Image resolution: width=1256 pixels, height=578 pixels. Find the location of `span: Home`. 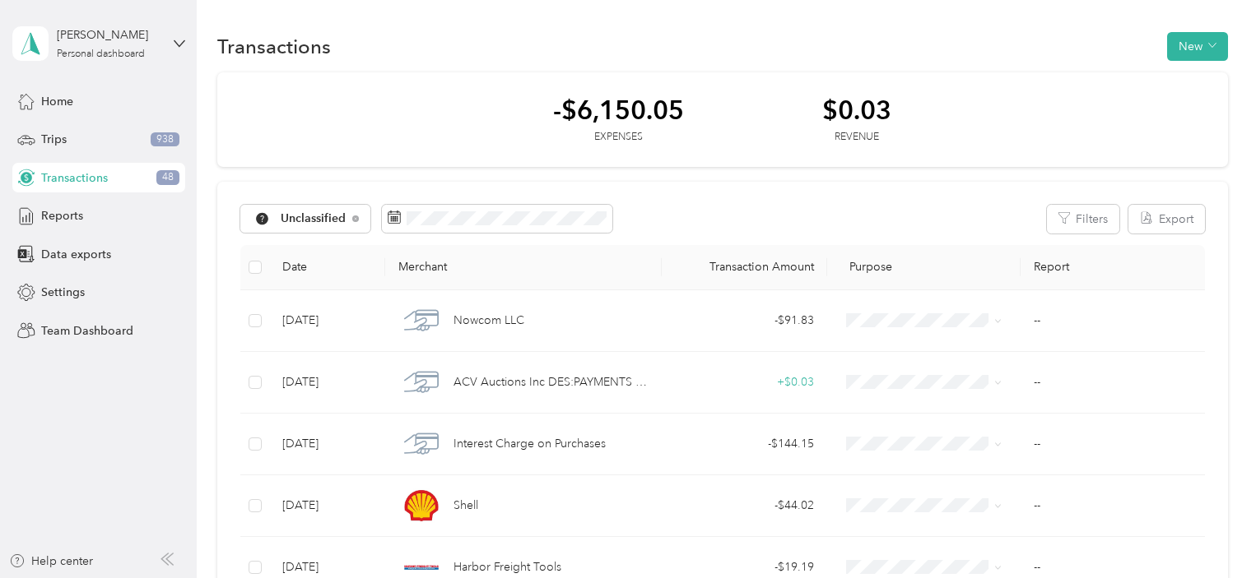

span: Home is located at coordinates (57, 101).